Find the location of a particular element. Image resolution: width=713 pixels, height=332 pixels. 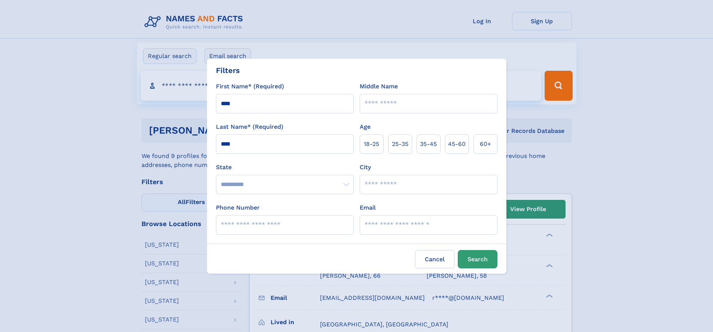

label: First Name* (Required) is located at coordinates (250, 87).